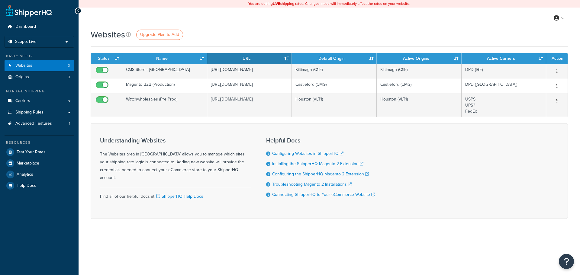  Describe the element at coordinates (321, 174) in the screenshot. I see `a: Configuring the ShipperHQ Magento 2 Extension` at that location.